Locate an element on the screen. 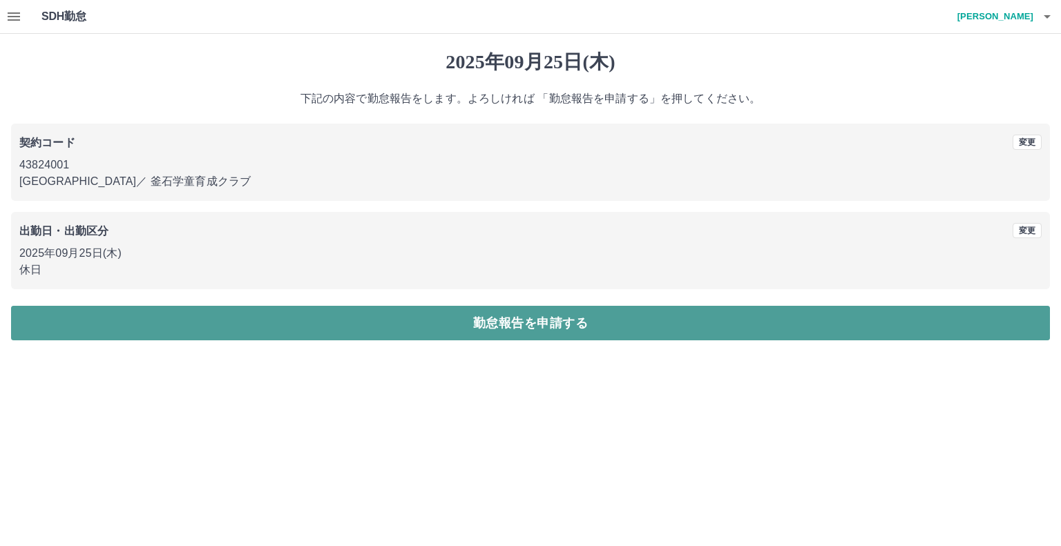  h1: 2025年09月25日(木) is located at coordinates (531, 62).